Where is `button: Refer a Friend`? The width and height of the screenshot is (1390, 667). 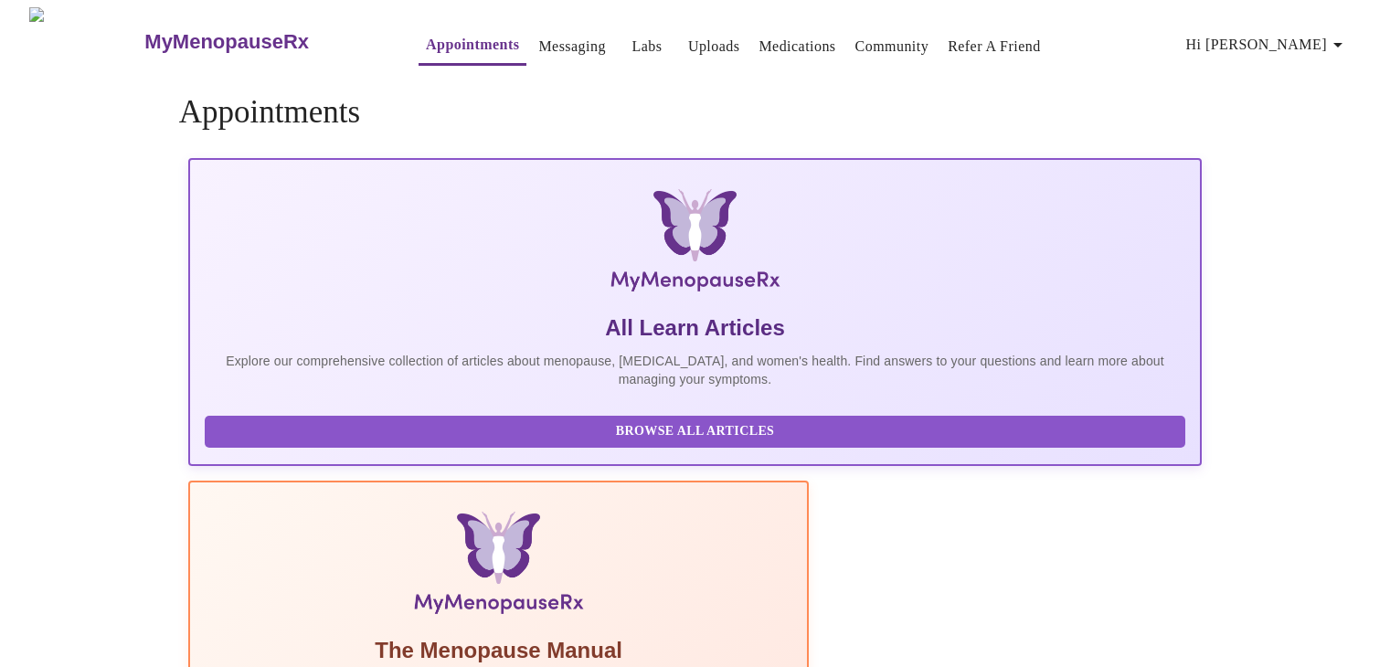 button: Refer a Friend is located at coordinates (994, 47).